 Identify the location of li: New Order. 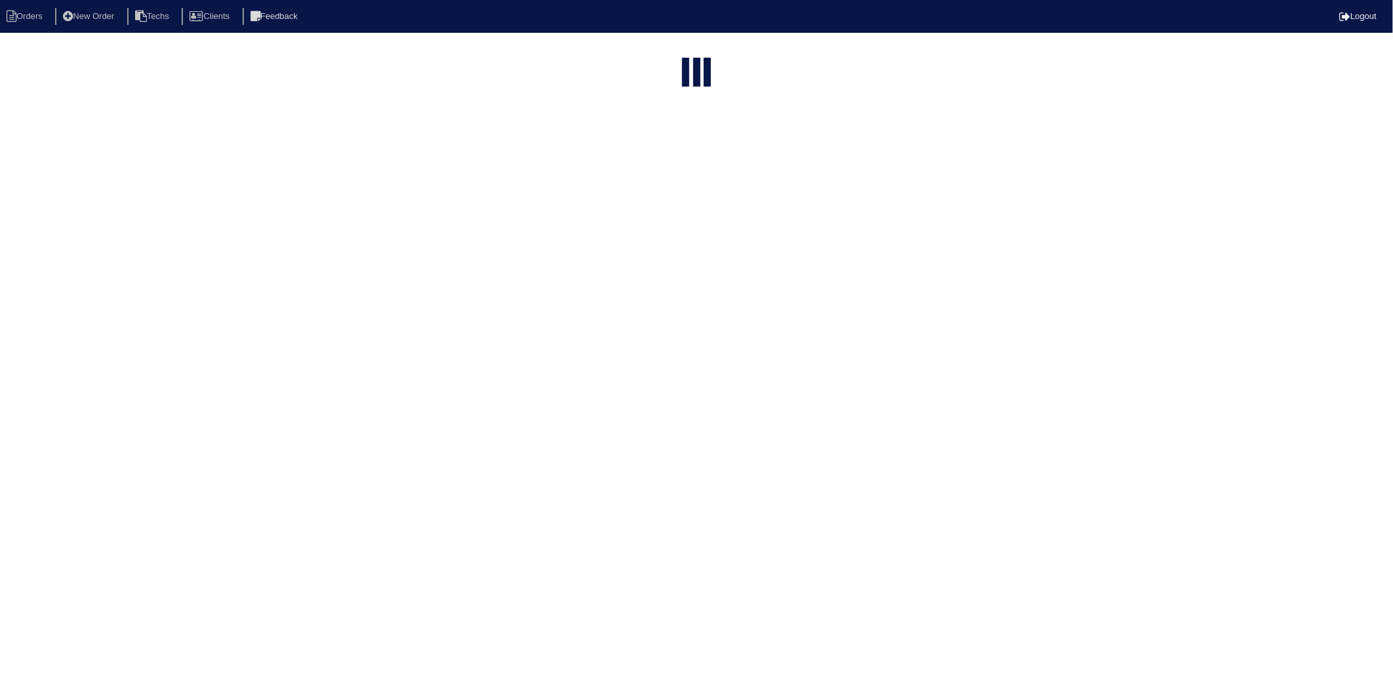
(90, 16).